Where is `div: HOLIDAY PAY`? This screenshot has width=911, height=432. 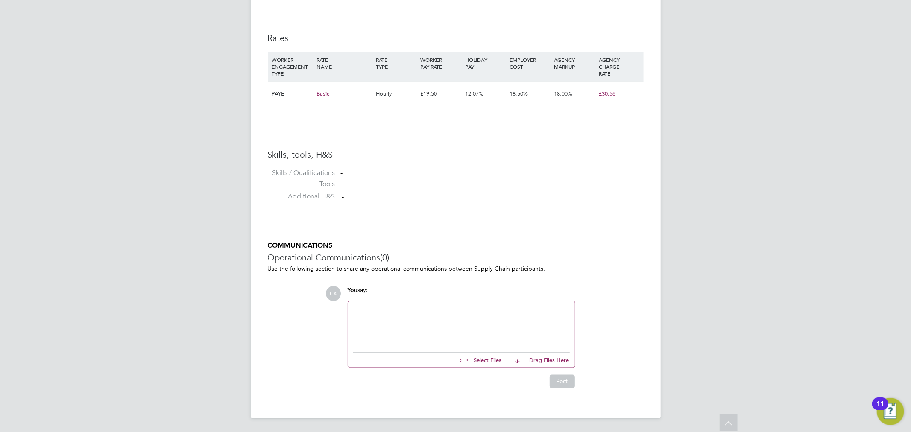 div: HOLIDAY PAY is located at coordinates (485, 63).